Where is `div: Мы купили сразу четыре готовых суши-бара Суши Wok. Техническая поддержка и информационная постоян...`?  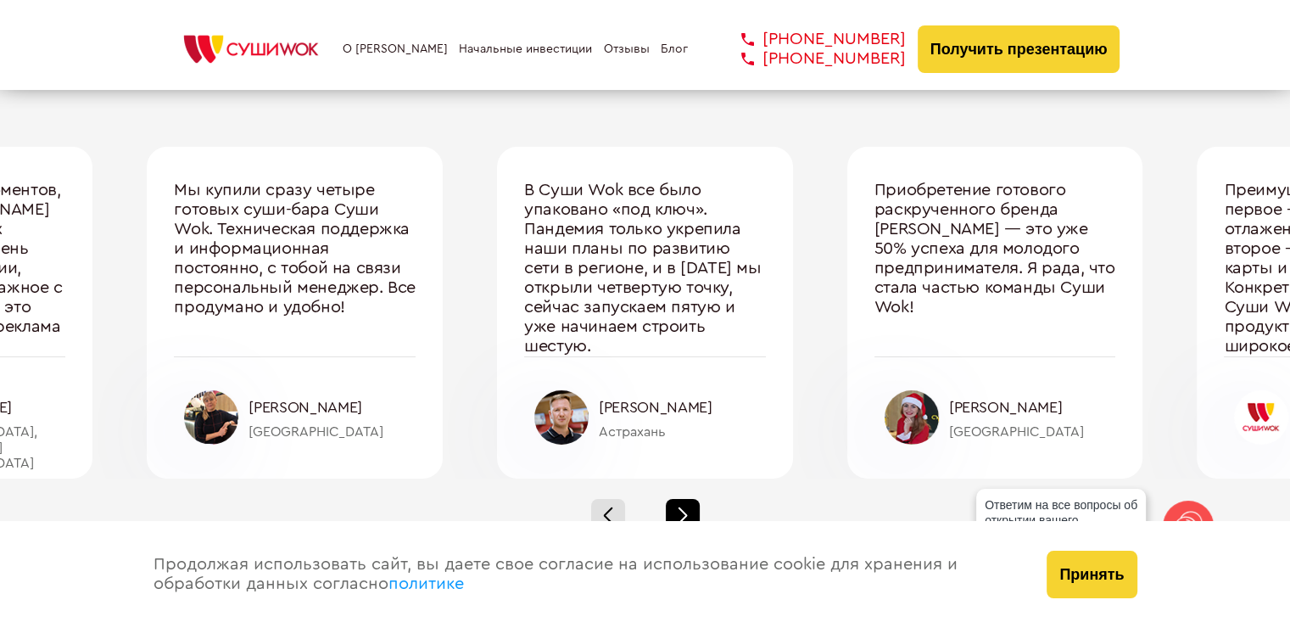
div: Мы купили сразу четыре готовых суши-бара Суши Wok. Техническая поддержка и информационная постоян... is located at coordinates (294, 268).